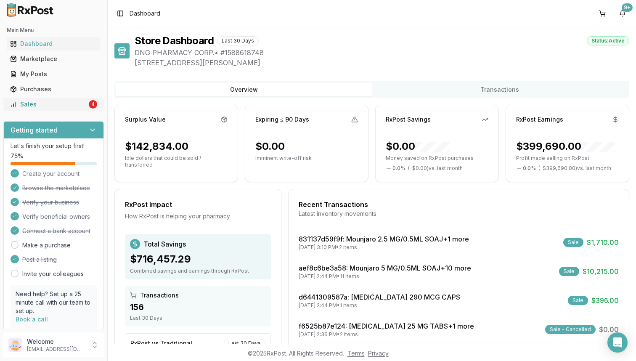  Describe the element at coordinates (198, 259) in the screenshot. I see `div: $716,457.29` at that location.